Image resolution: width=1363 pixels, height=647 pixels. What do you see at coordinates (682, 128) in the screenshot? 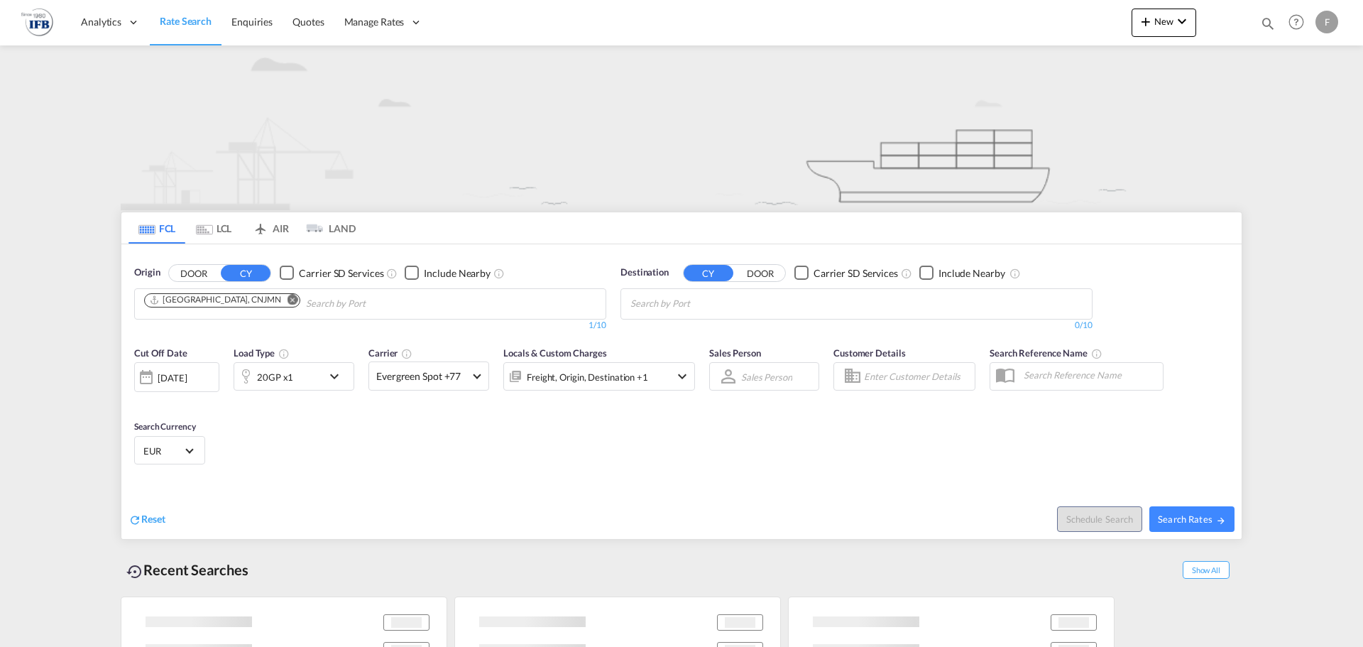
I see `img: new-FCL.png` at bounding box center [682, 128].